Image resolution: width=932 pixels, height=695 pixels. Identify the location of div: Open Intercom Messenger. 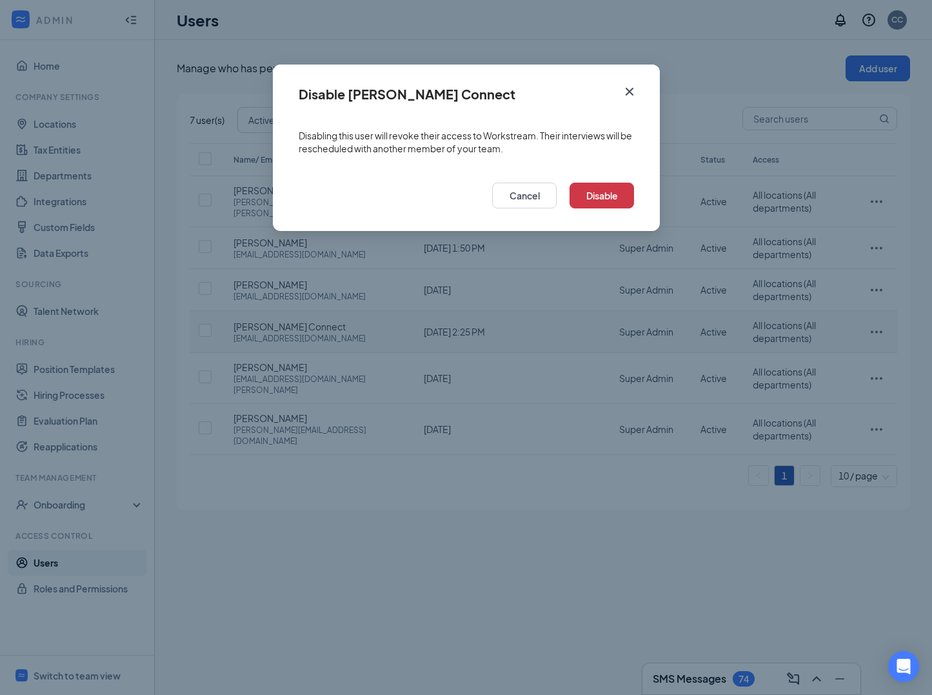
(904, 666).